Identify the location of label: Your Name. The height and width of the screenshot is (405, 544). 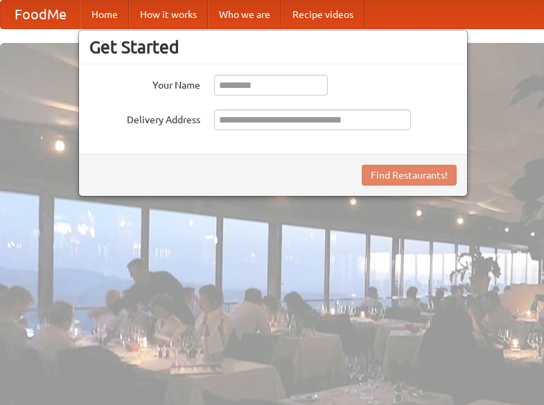
(145, 83).